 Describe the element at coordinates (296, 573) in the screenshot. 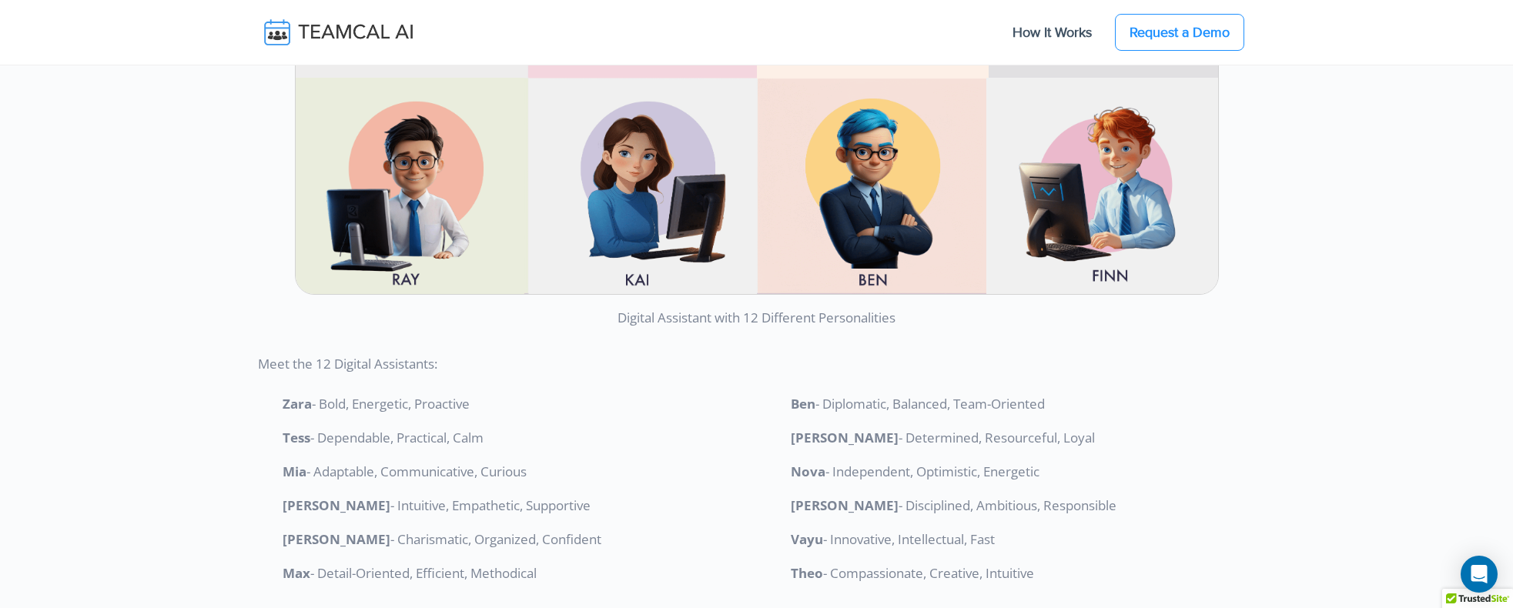

I see `strong: Max` at that location.